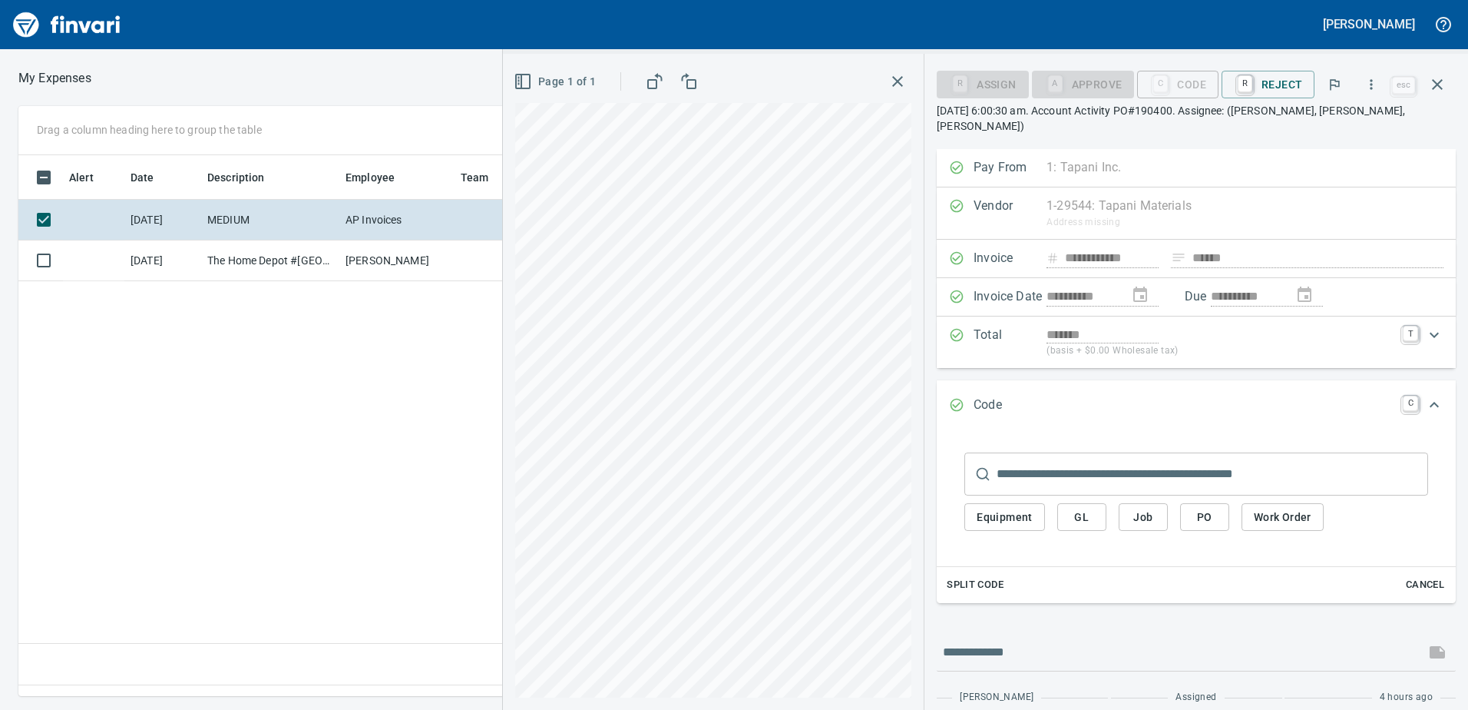 The width and height of the screenshot is (1468, 710). What do you see at coordinates (975, 584) in the screenshot?
I see `span: Split Code` at bounding box center [975, 584].